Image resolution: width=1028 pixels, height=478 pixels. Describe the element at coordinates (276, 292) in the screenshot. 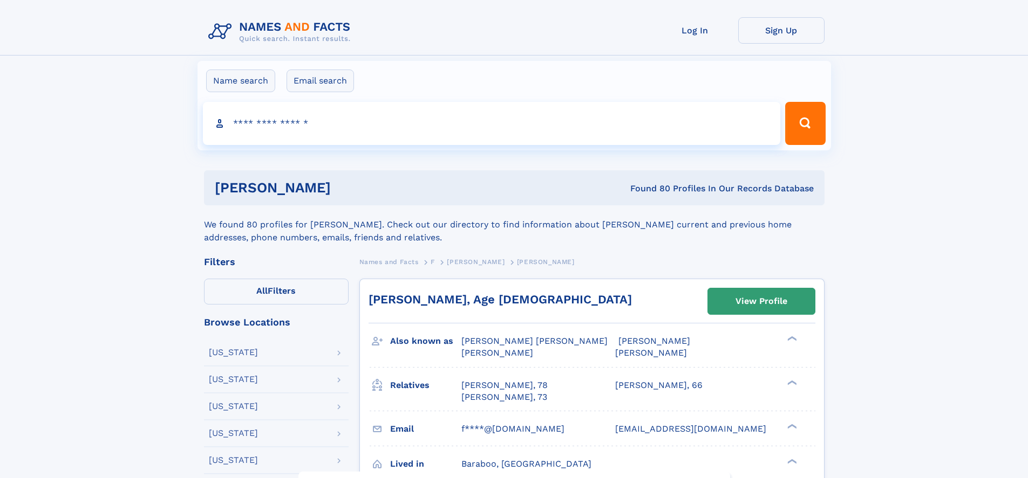

I see `label: Filters` at that location.